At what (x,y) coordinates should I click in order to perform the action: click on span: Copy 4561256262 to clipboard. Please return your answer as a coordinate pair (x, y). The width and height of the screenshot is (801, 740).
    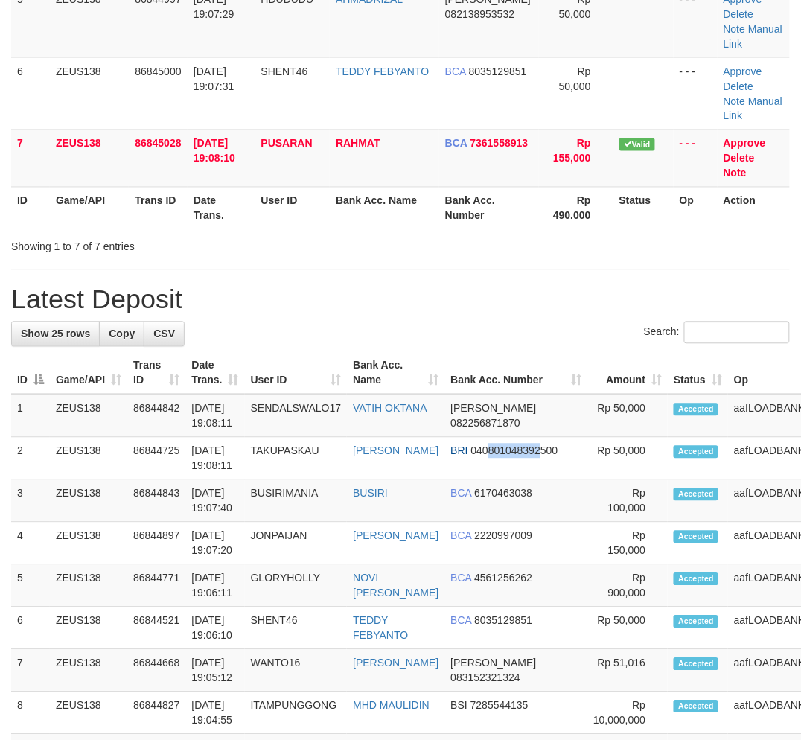
    Looking at the image, I should click on (503, 579).